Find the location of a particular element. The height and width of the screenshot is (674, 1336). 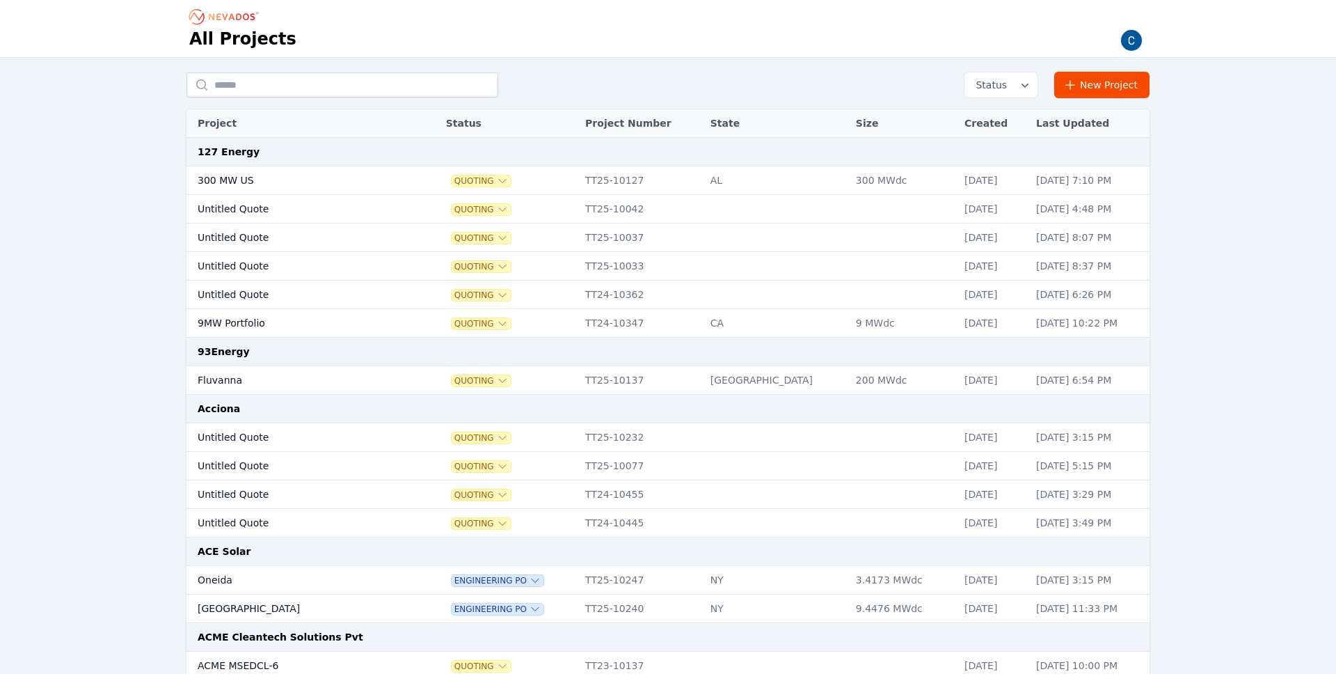

td: TT25-10037 is located at coordinates (641, 237).